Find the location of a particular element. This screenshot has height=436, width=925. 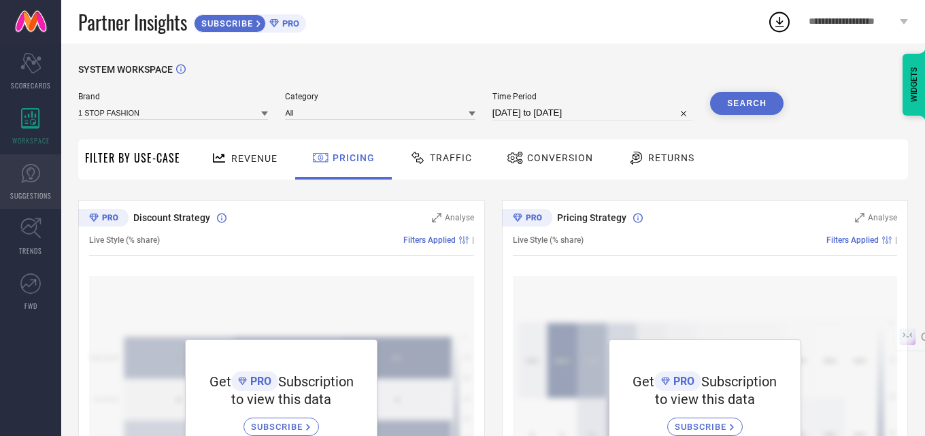

span: Pricing is located at coordinates (354, 158).